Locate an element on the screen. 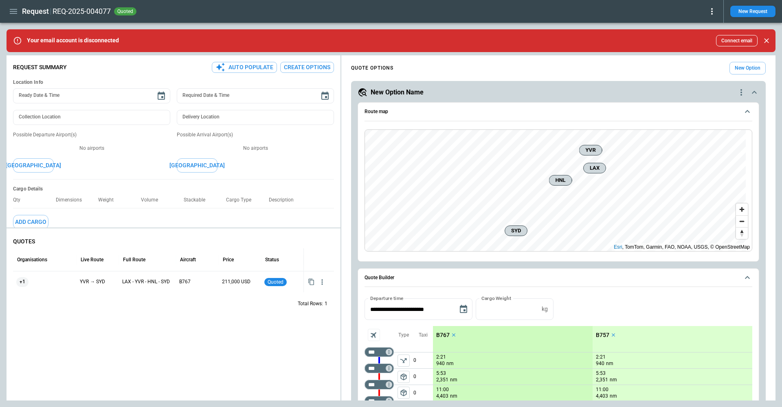  div: Organisations is located at coordinates (32, 260).